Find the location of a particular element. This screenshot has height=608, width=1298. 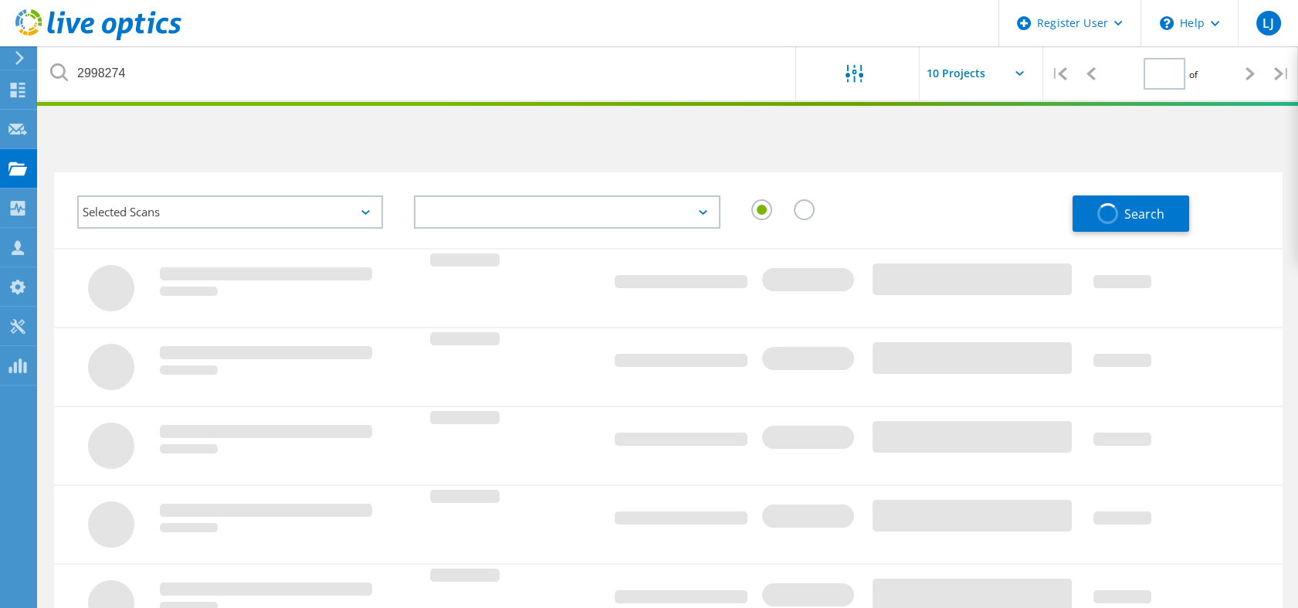

span: Search is located at coordinates (1145, 214).